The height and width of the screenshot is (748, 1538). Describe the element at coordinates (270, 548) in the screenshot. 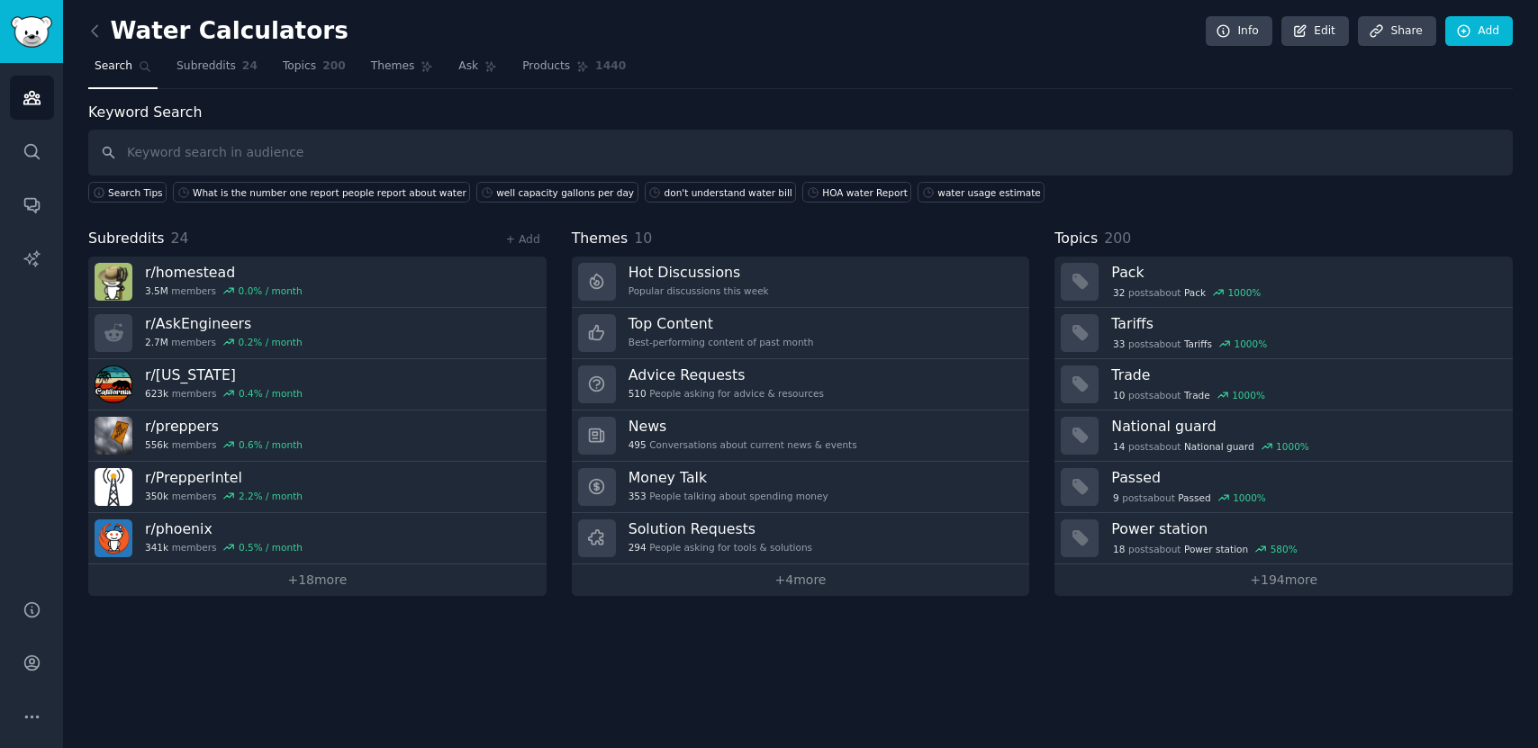

I see `div: 0.5 % / month` at that location.